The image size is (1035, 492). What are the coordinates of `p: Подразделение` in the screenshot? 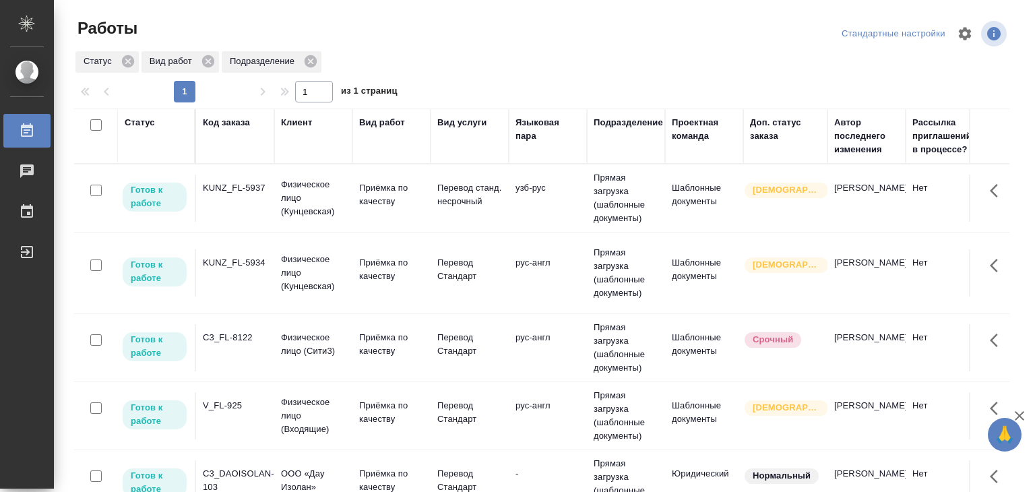 It's located at (264, 61).